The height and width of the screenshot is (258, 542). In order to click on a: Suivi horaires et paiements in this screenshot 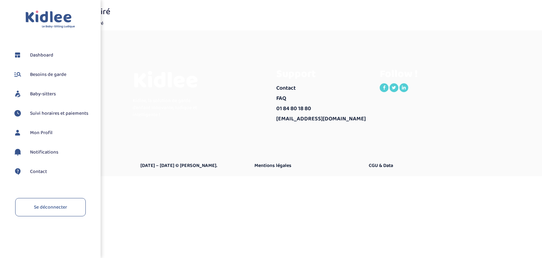, I will do `click(54, 113)`.